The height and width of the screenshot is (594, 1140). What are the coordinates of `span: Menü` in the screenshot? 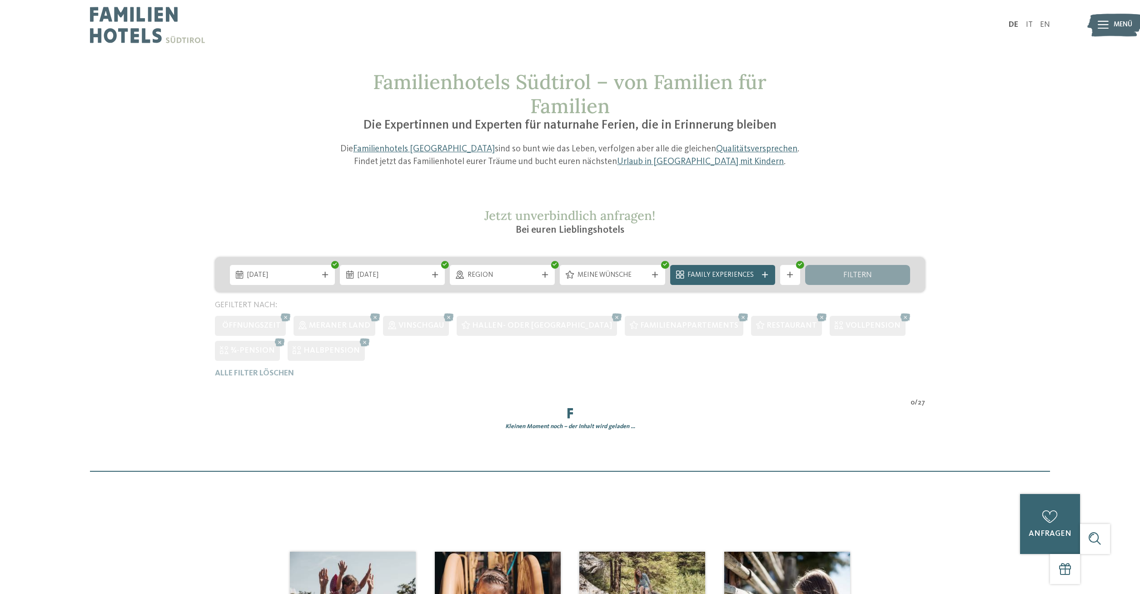 It's located at (1123, 25).